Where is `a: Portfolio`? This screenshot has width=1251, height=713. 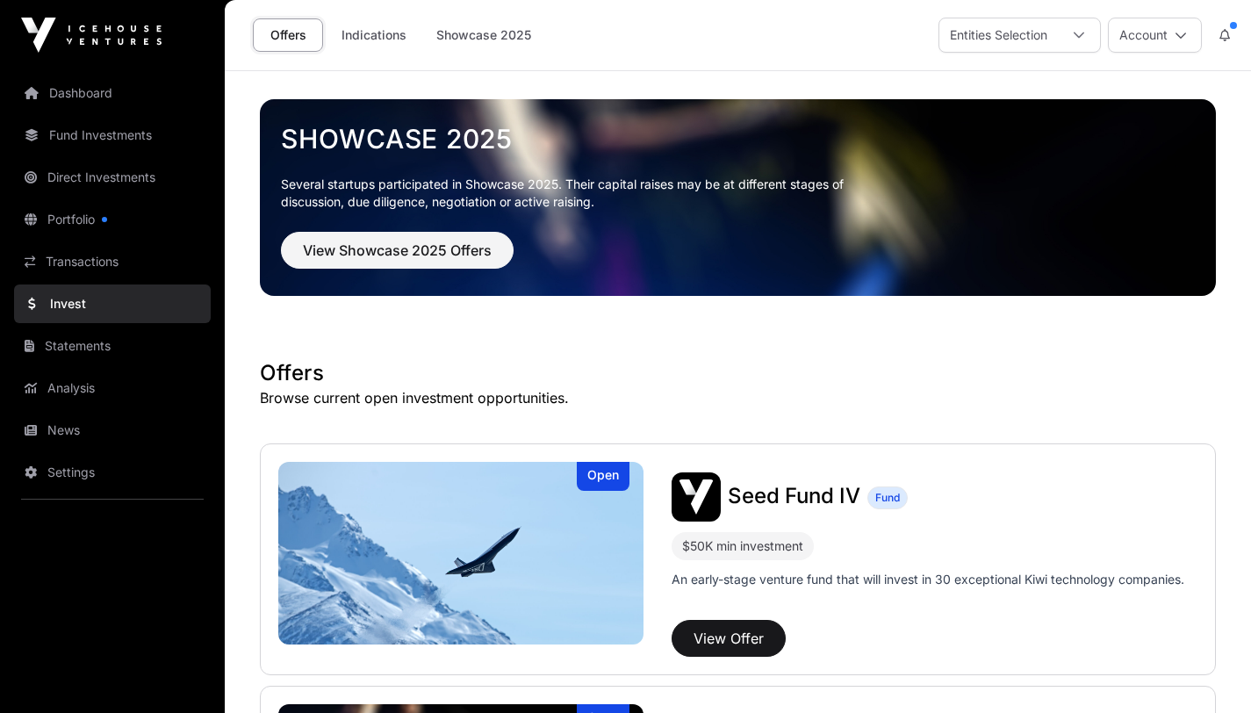
a: Portfolio is located at coordinates (112, 219).